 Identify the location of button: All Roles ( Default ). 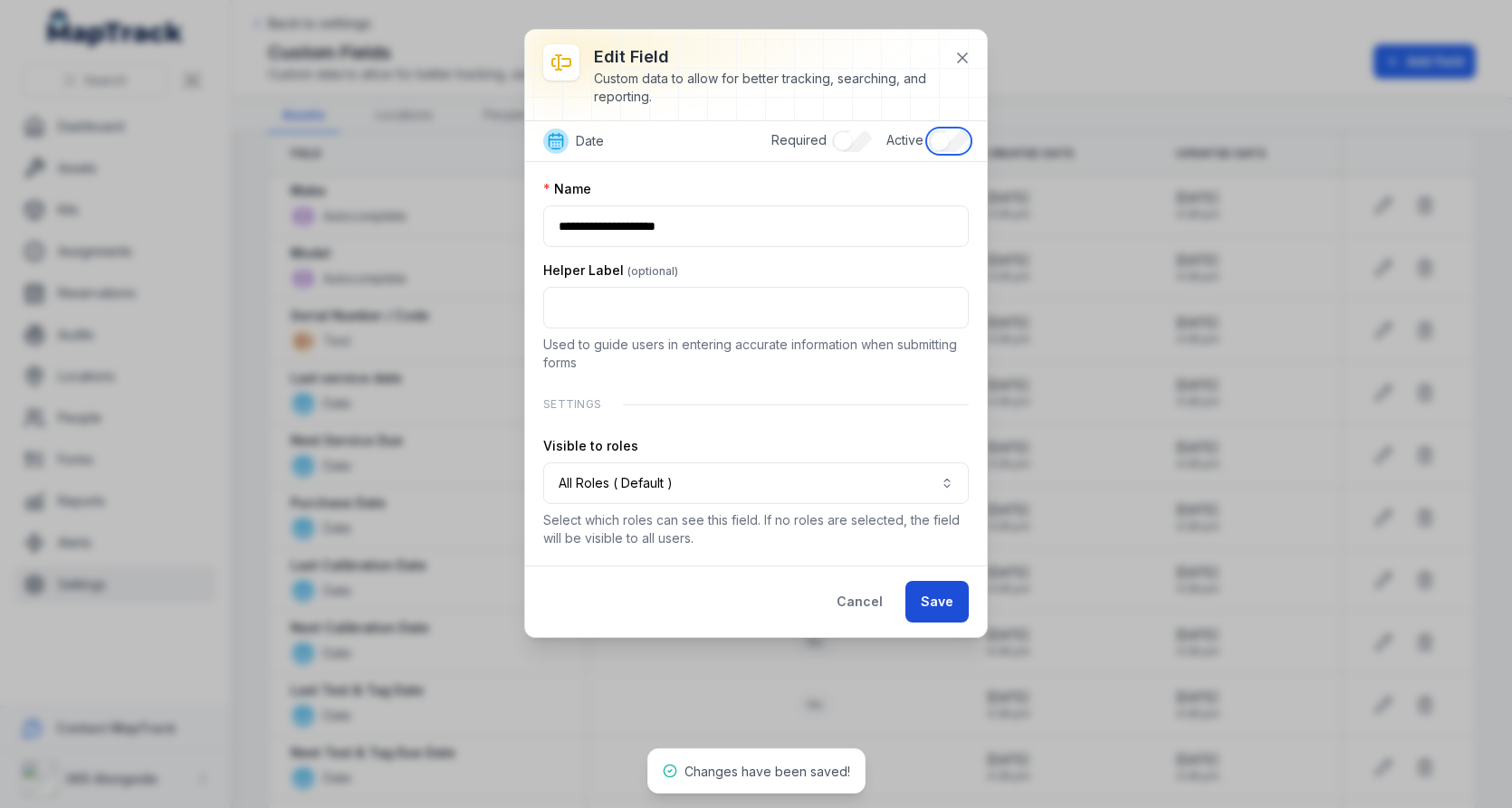
(756, 483).